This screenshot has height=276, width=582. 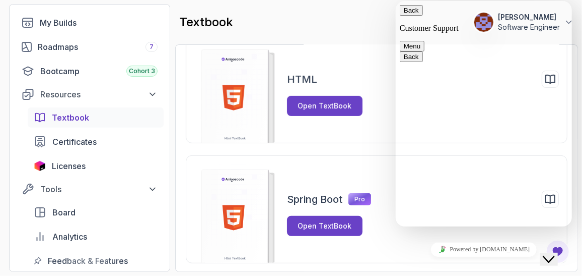 I want to click on span: Menu, so click(x=16, y=45).